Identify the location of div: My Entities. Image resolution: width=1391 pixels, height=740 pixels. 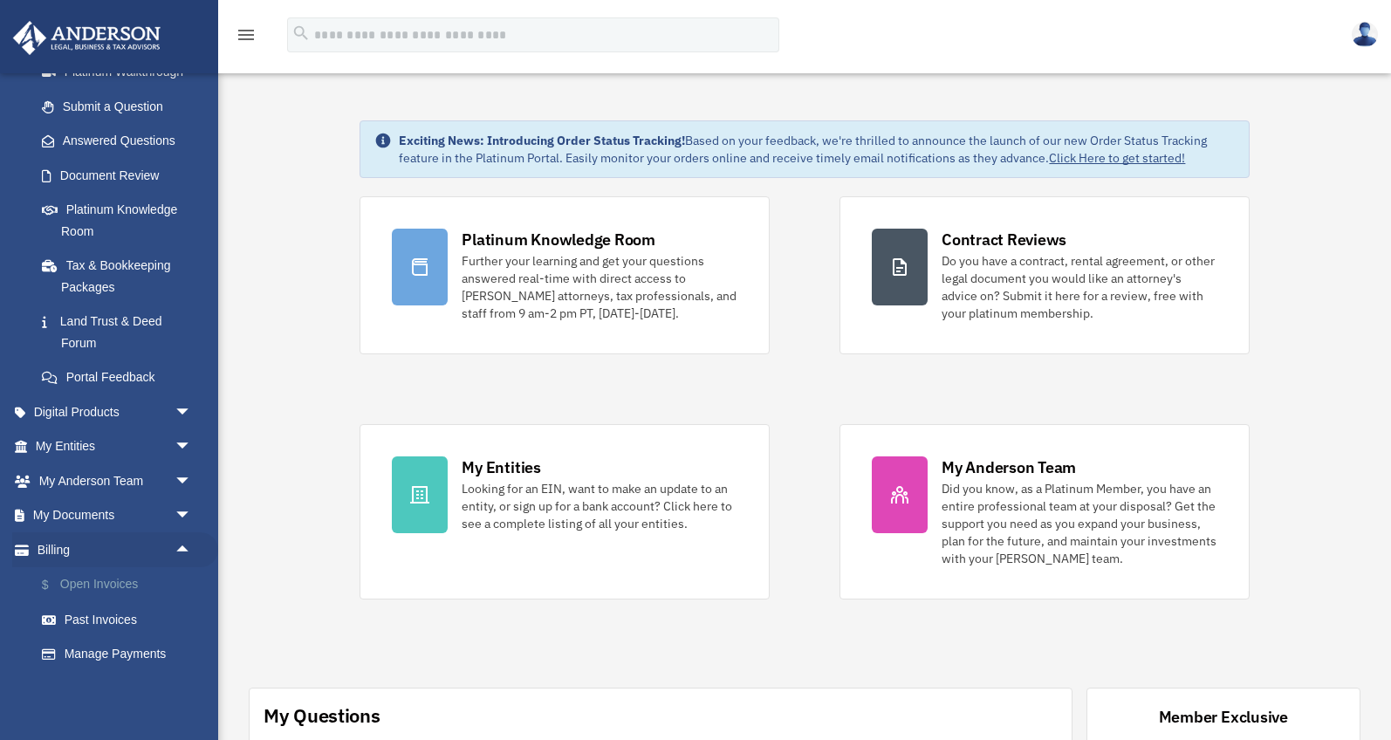
(501, 467).